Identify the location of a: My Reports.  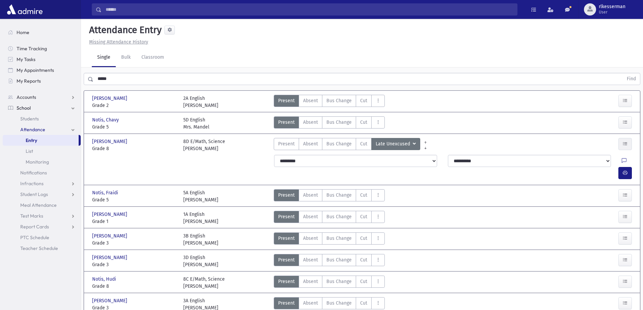
(42, 81).